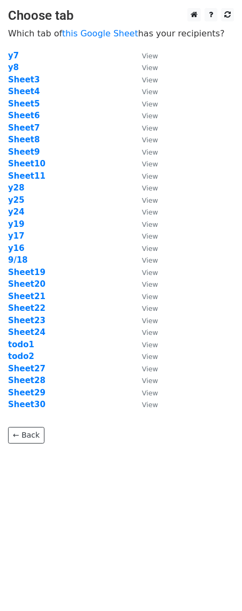  What do you see at coordinates (121, 16) in the screenshot?
I see `h3: Choose tab` at bounding box center [121, 16].